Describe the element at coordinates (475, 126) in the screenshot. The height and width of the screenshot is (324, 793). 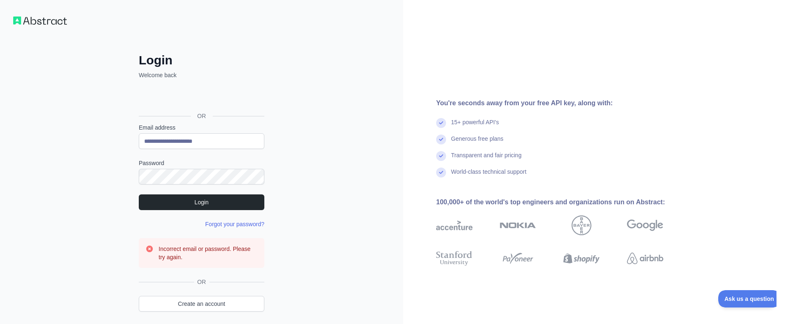
I see `div: 15+ powerful API's` at that location.